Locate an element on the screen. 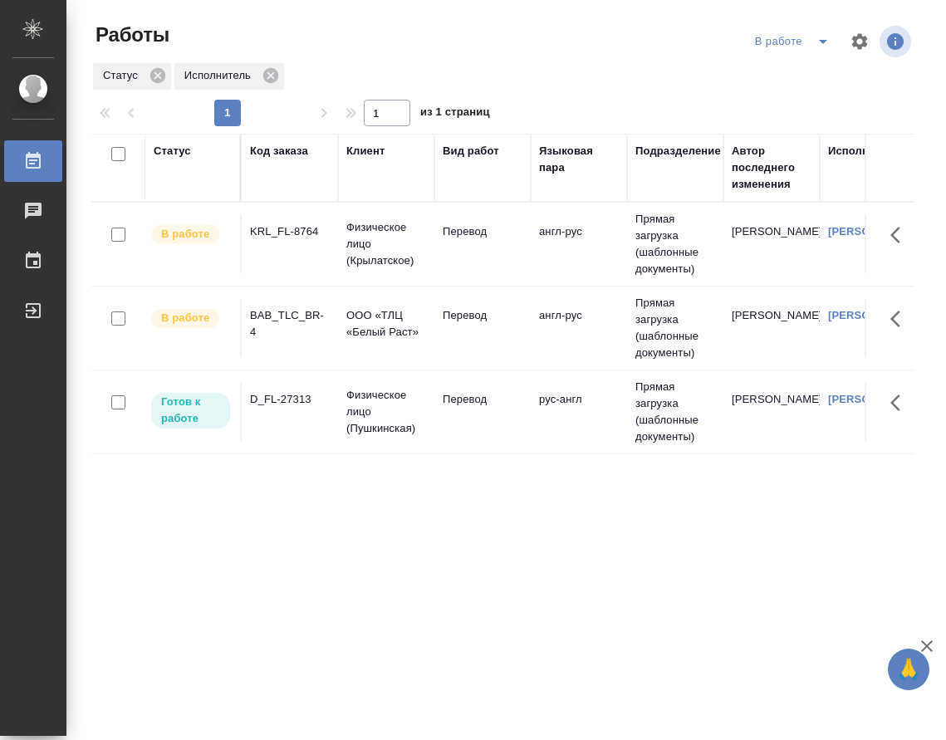  span: Настроить таблицу is located at coordinates (860, 42).